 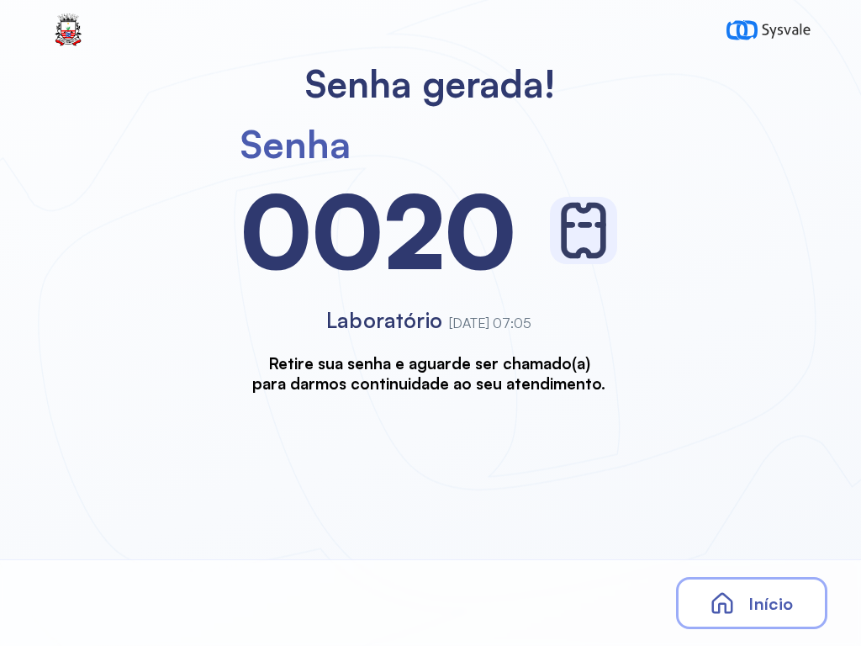 What do you see at coordinates (384, 319) in the screenshot?
I see `span: Laboratório` at bounding box center [384, 319].